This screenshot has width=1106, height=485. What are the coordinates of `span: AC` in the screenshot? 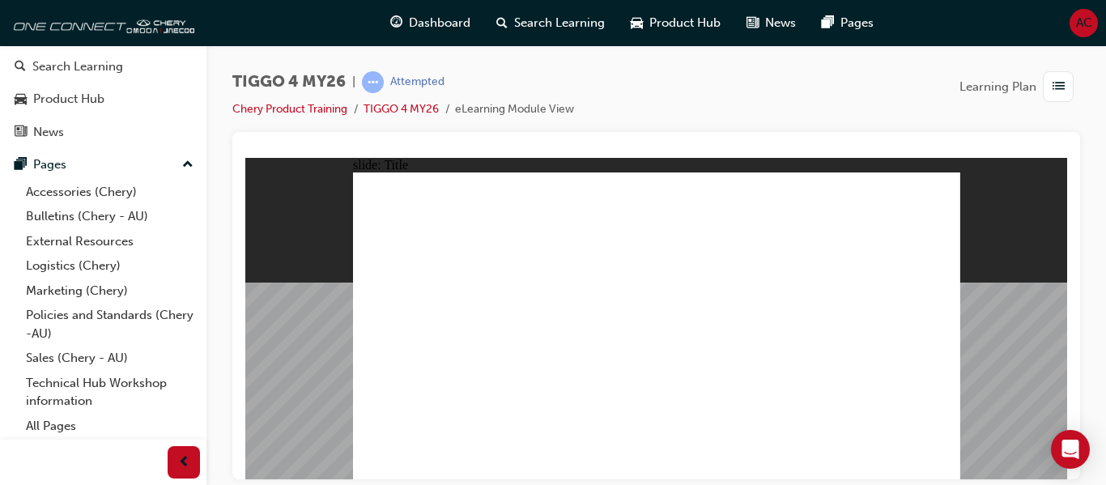 It's located at (1084, 23).